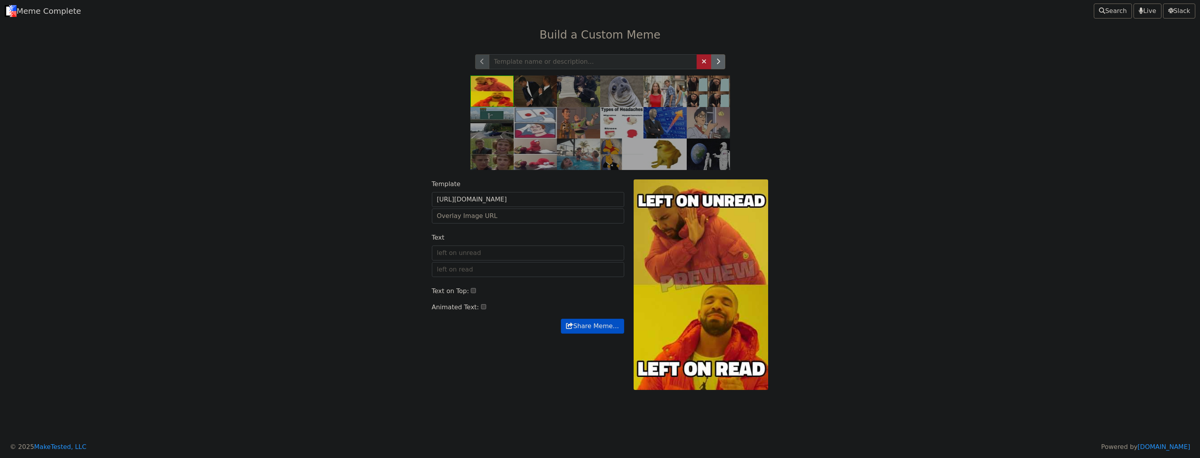  I want to click on span: Search, so click(1113, 11).